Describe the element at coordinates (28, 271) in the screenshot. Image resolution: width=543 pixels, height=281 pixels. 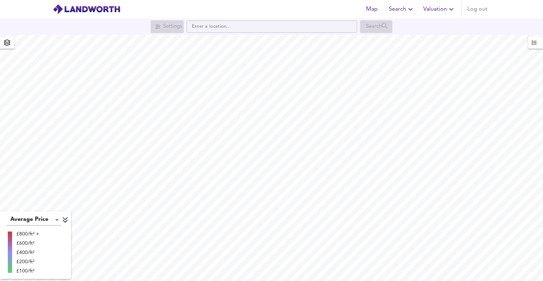
I see `div: £100/ft²` at that location.